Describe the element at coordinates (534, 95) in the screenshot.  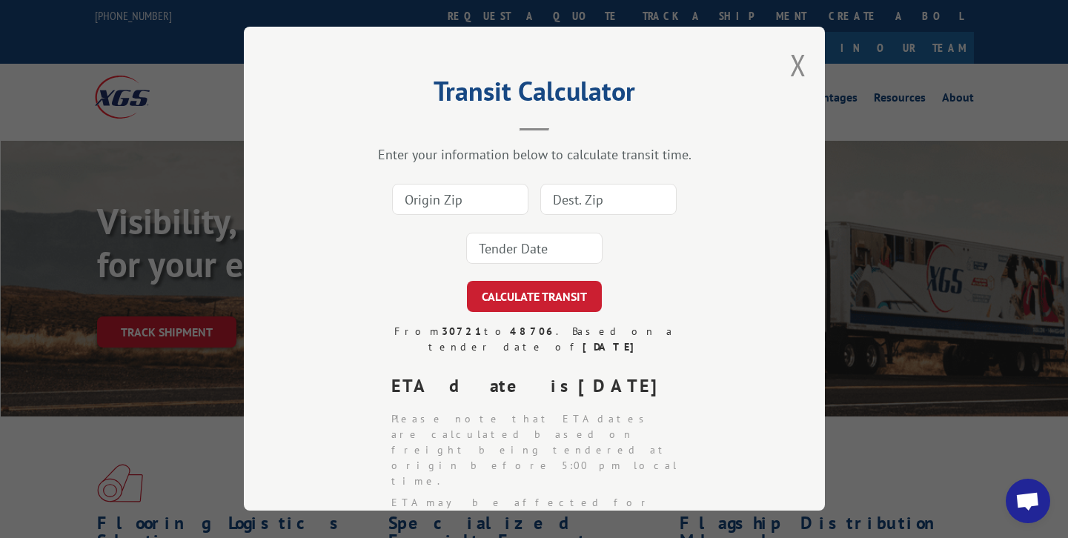
I see `h2: Transit Calculator` at that location.